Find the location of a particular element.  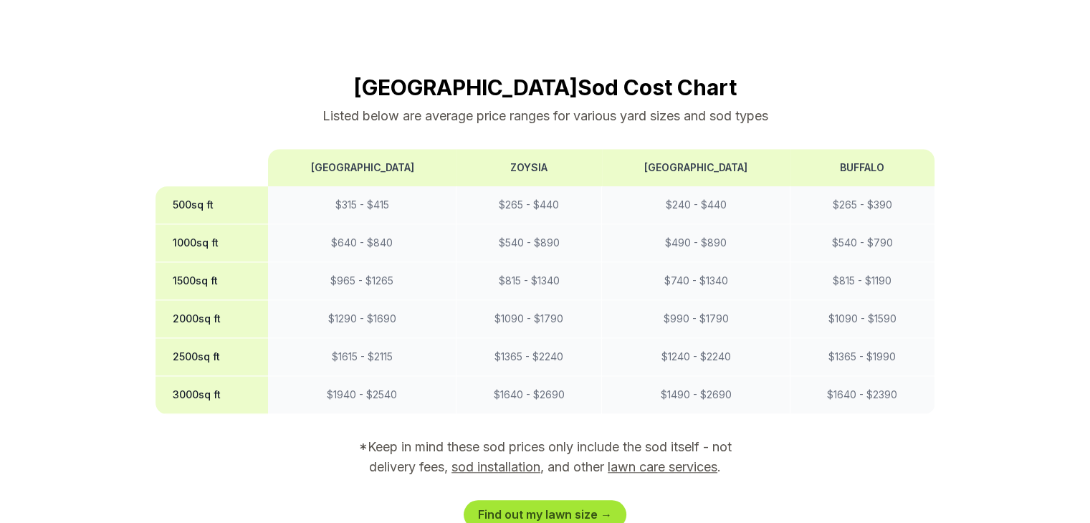

th: 500 sq ft is located at coordinates (212, 205).